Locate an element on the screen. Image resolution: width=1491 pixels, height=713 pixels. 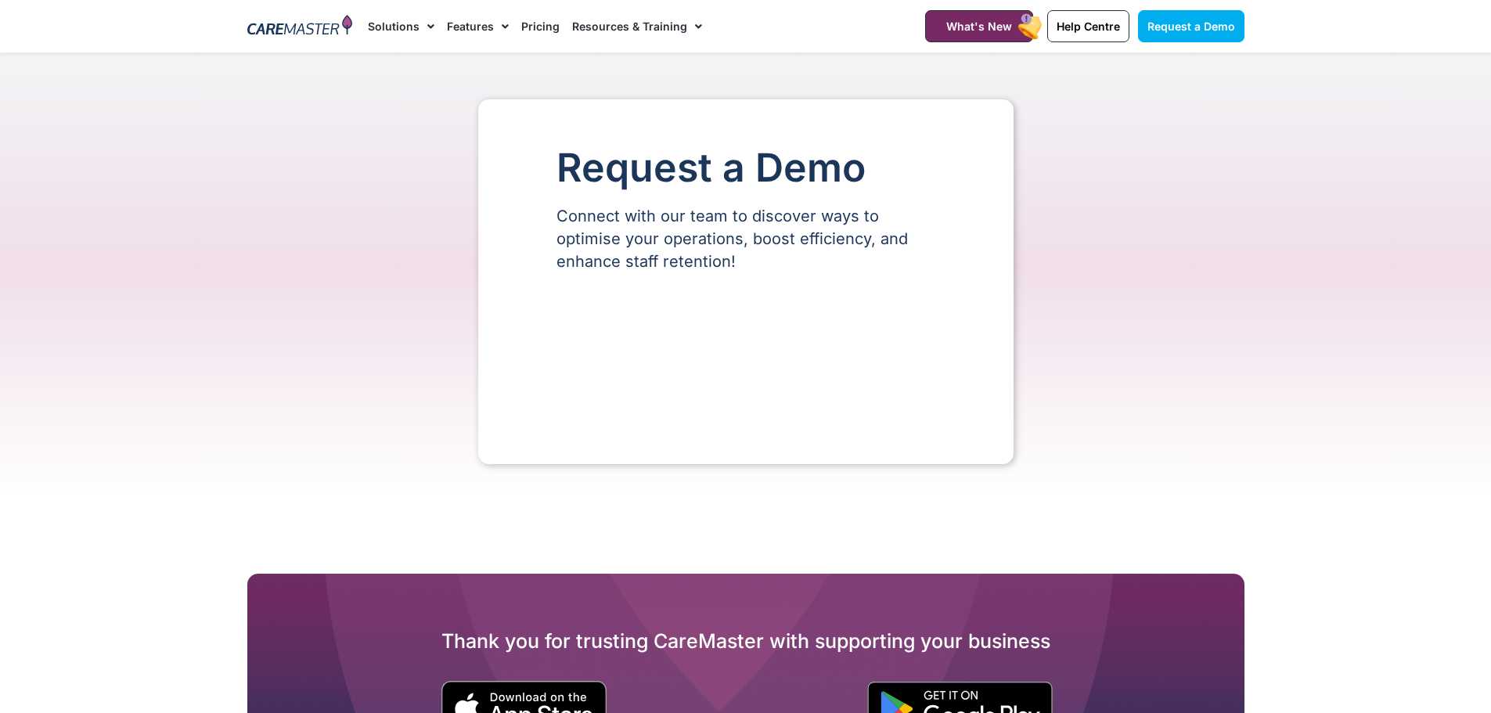
span: What's New is located at coordinates (979, 26).